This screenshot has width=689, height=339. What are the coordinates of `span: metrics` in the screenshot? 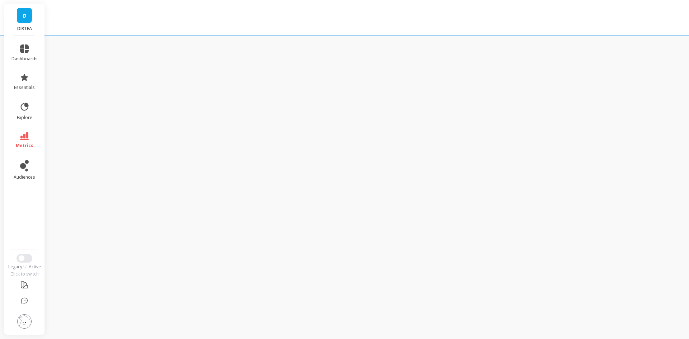 It's located at (24, 146).